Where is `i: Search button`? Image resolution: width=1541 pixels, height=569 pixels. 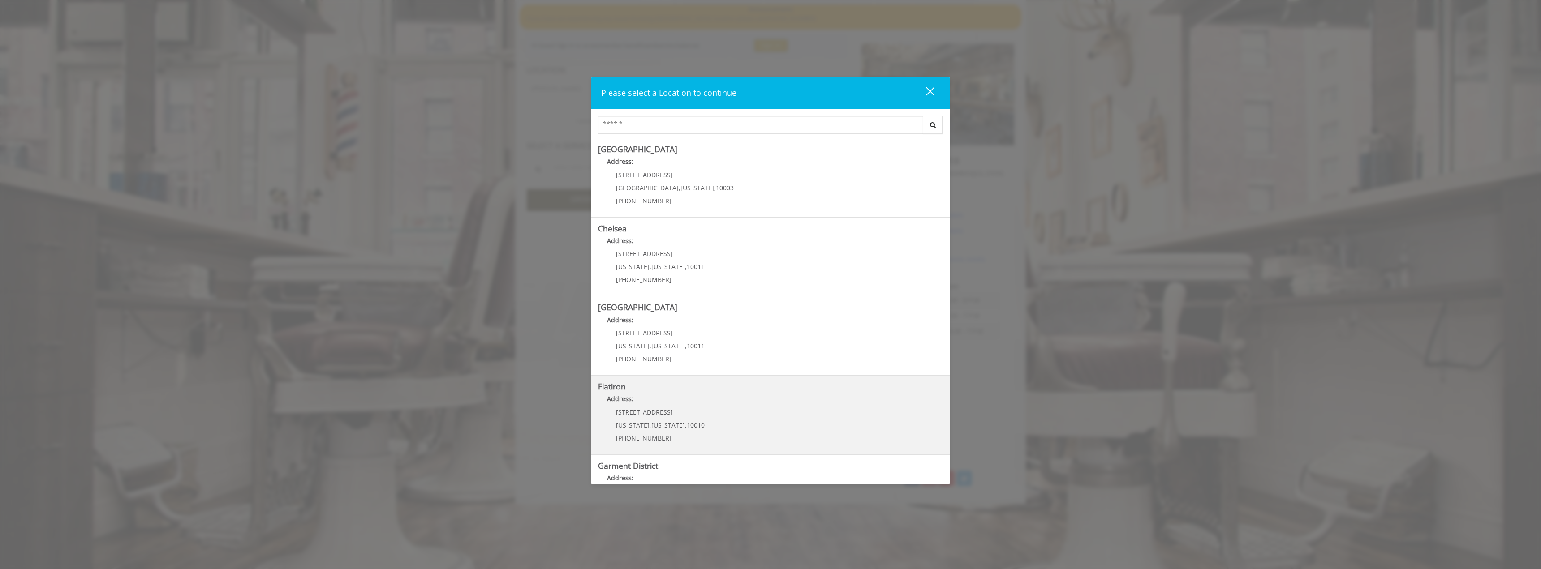 i: Search button is located at coordinates (932, 125).